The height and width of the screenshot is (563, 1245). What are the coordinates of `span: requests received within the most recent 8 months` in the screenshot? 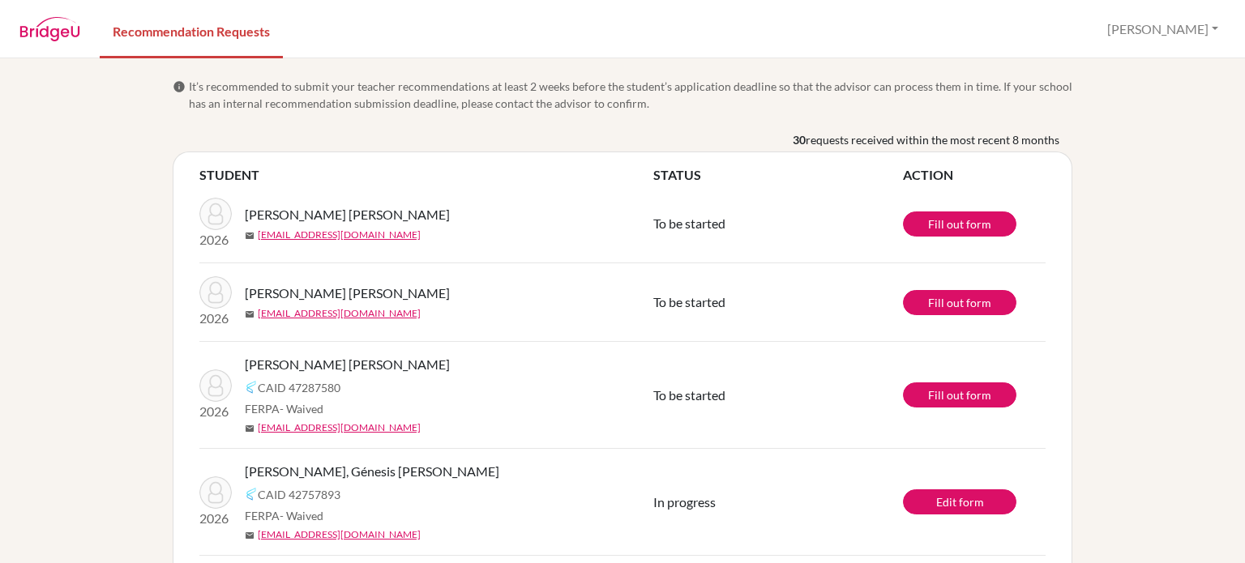 It's located at (932, 139).